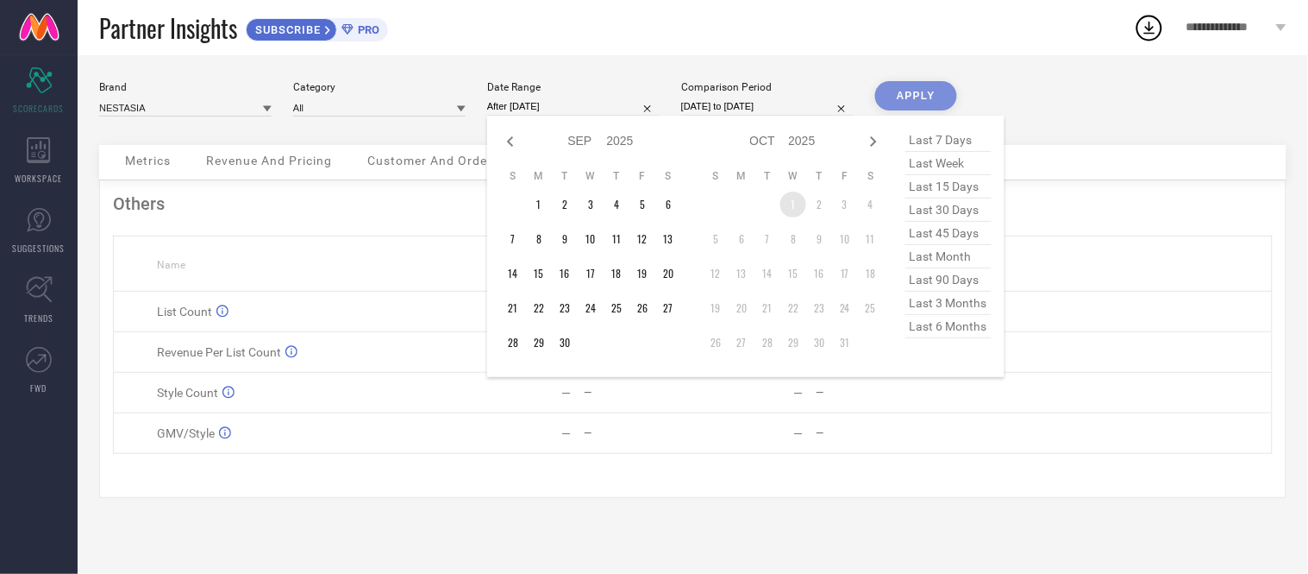 The image size is (1308, 574). What do you see at coordinates (367, 29) in the screenshot?
I see `span: PRO` at bounding box center [367, 29].